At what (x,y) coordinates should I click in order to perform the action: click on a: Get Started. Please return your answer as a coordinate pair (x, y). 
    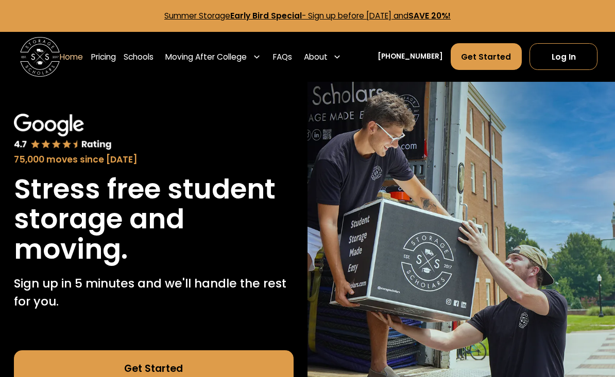
    Looking at the image, I should click on (486, 57).